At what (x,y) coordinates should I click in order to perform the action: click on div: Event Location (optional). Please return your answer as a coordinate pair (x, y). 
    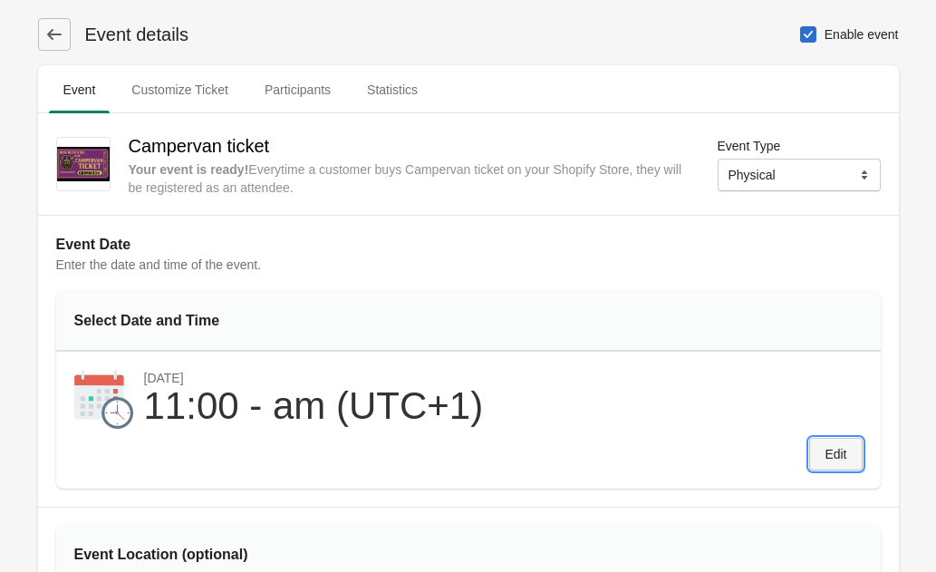
    Looking at the image, I should click on (192, 554).